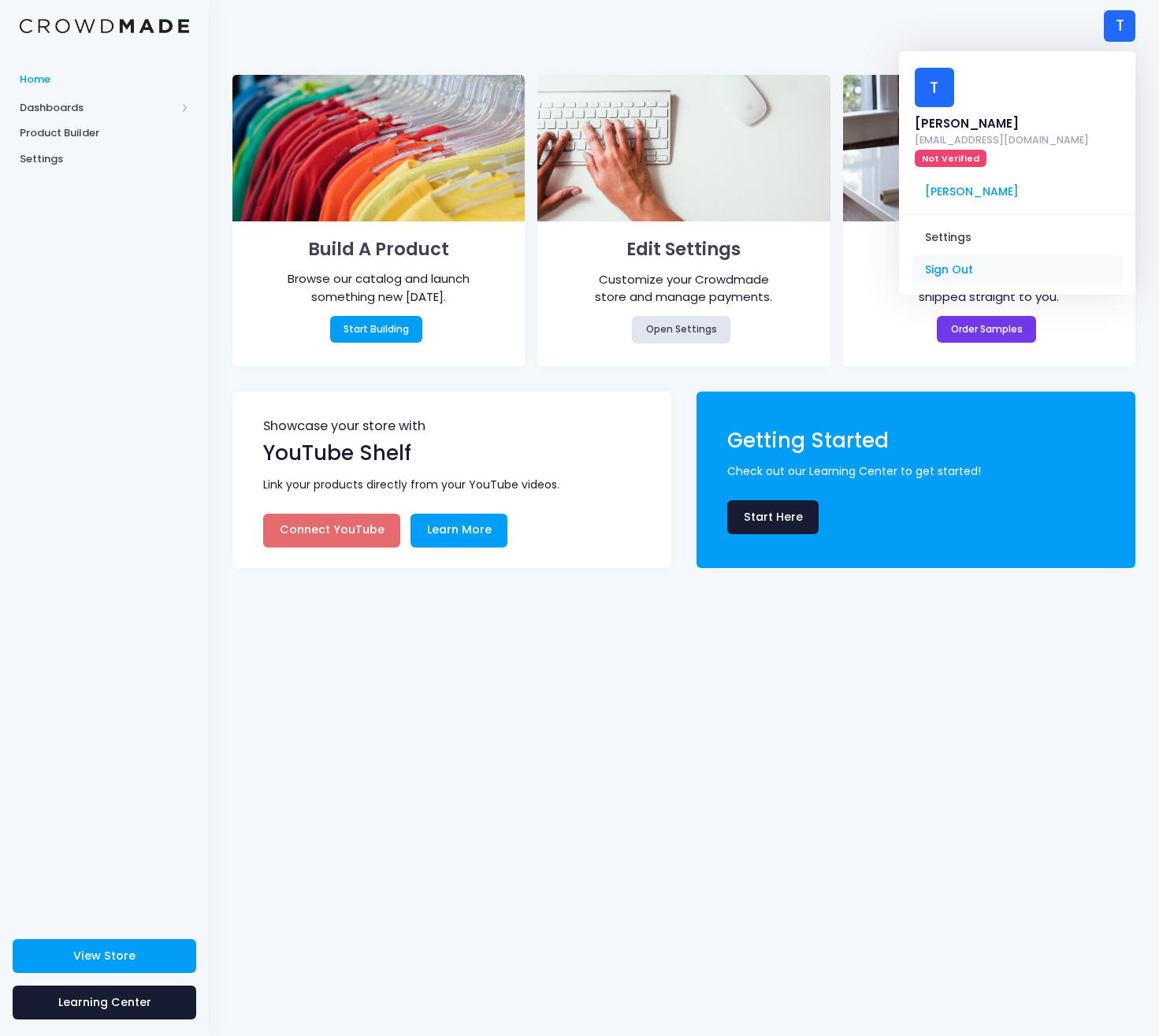 This screenshot has height=1036, width=1159. I want to click on span: Link your products directly from your YouTube videos., so click(455, 484).